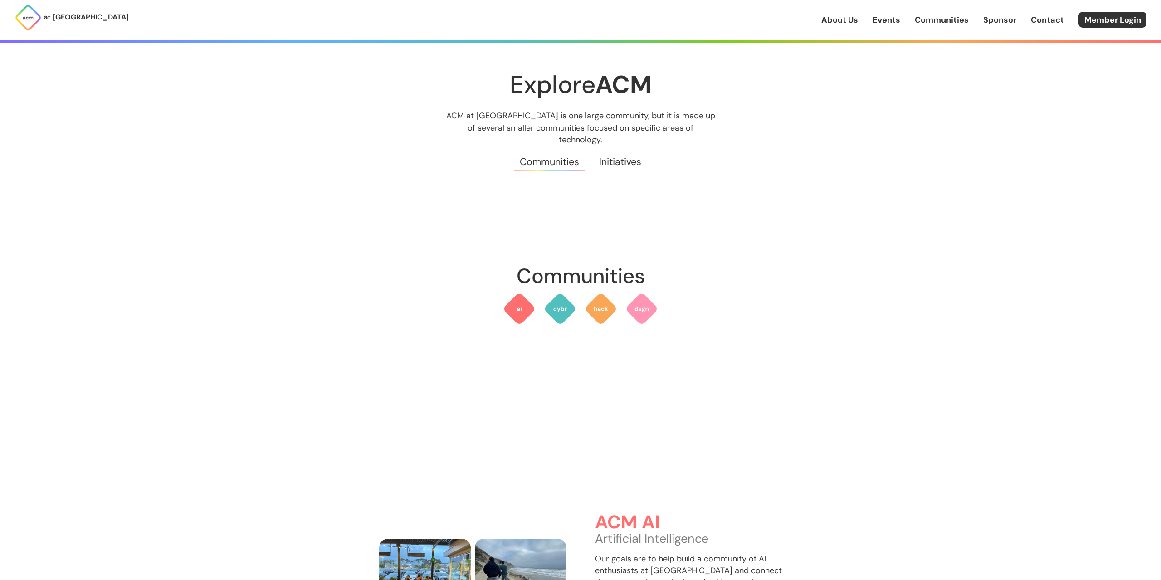  What do you see at coordinates (688, 539) in the screenshot?
I see `p: Artificial Intelligence` at bounding box center [688, 539].